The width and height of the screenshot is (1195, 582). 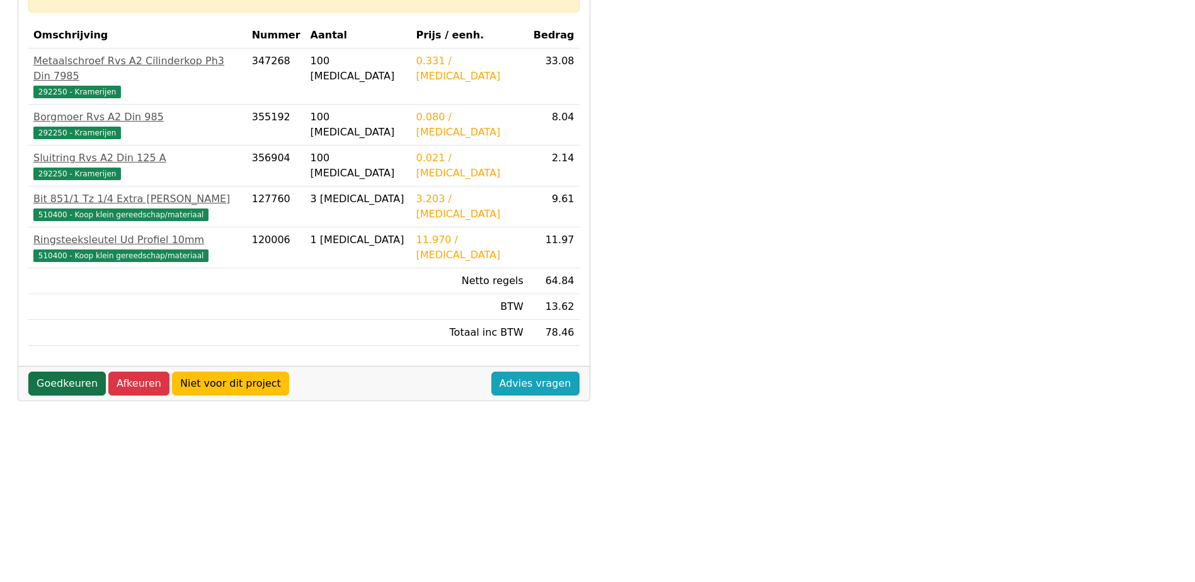 I want to click on div: Metaalschroef Rvs A2 Cilinderkop Ph3 Din 7985, so click(x=137, y=69).